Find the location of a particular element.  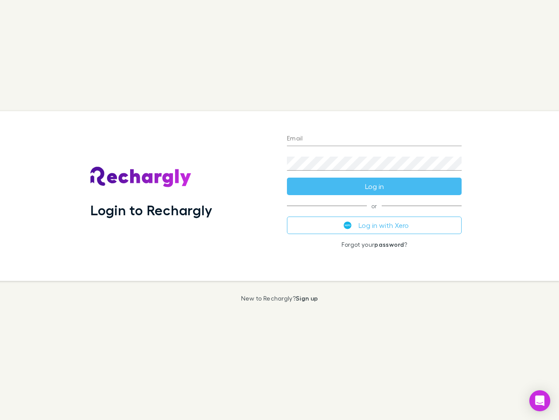

button: Log in with Xero is located at coordinates (374, 225).